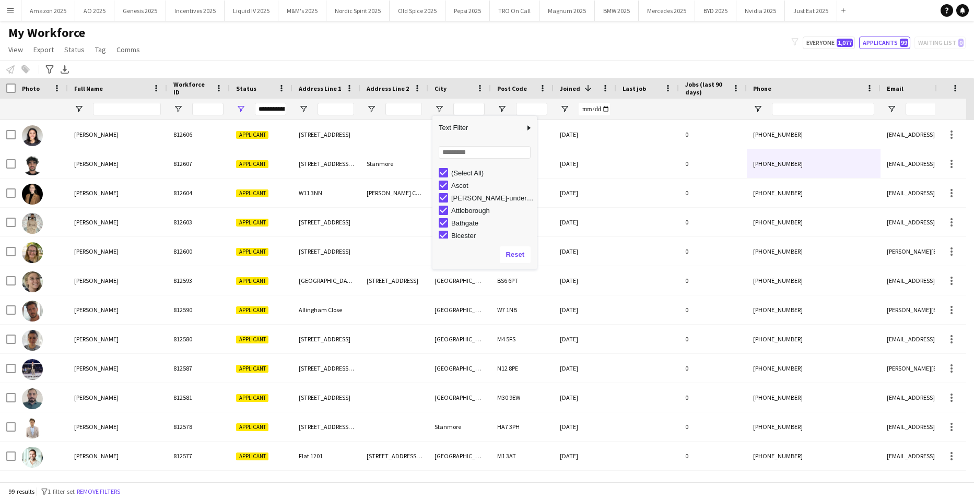 The width and height of the screenshot is (974, 500). Describe the element at coordinates (459, 426) in the screenshot. I see `div: Stanmore` at that location.